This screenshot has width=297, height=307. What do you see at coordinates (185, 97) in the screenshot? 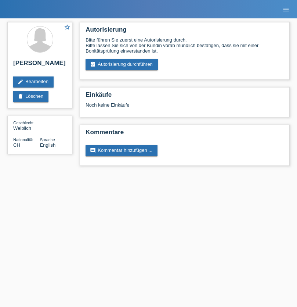
I see `h2: Einkäufe` at bounding box center [185, 97].